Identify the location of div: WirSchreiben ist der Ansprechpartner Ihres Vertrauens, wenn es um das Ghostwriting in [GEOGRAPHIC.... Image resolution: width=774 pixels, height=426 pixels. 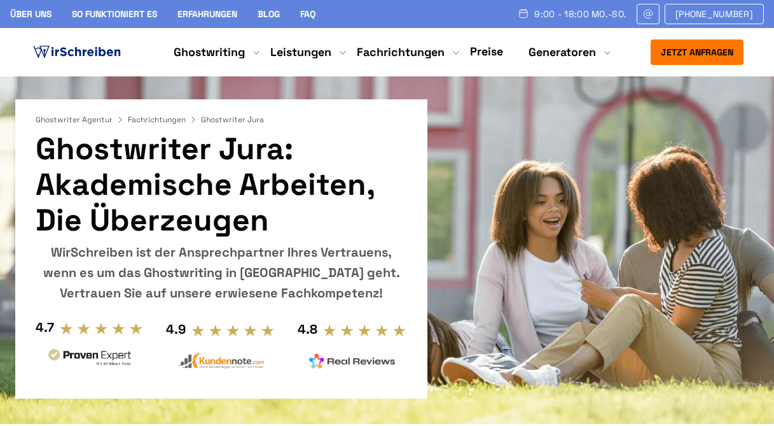
(221, 272).